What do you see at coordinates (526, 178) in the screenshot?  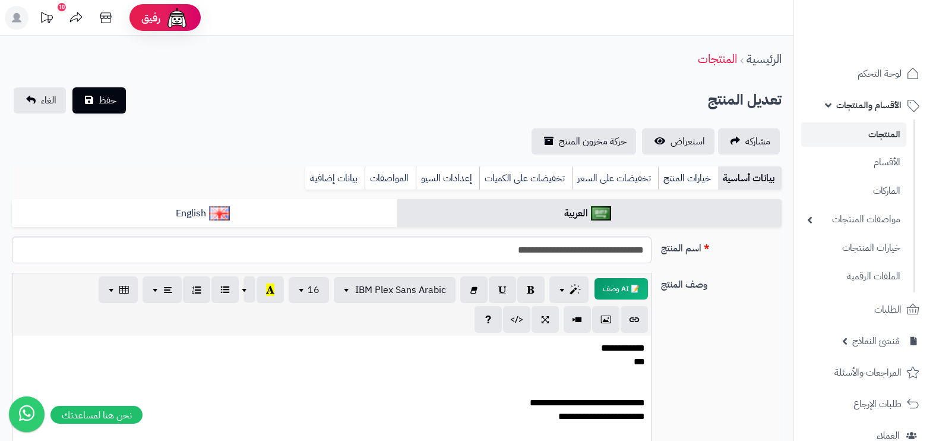 I see `a: تخفيضات على الكميات` at bounding box center [526, 178].